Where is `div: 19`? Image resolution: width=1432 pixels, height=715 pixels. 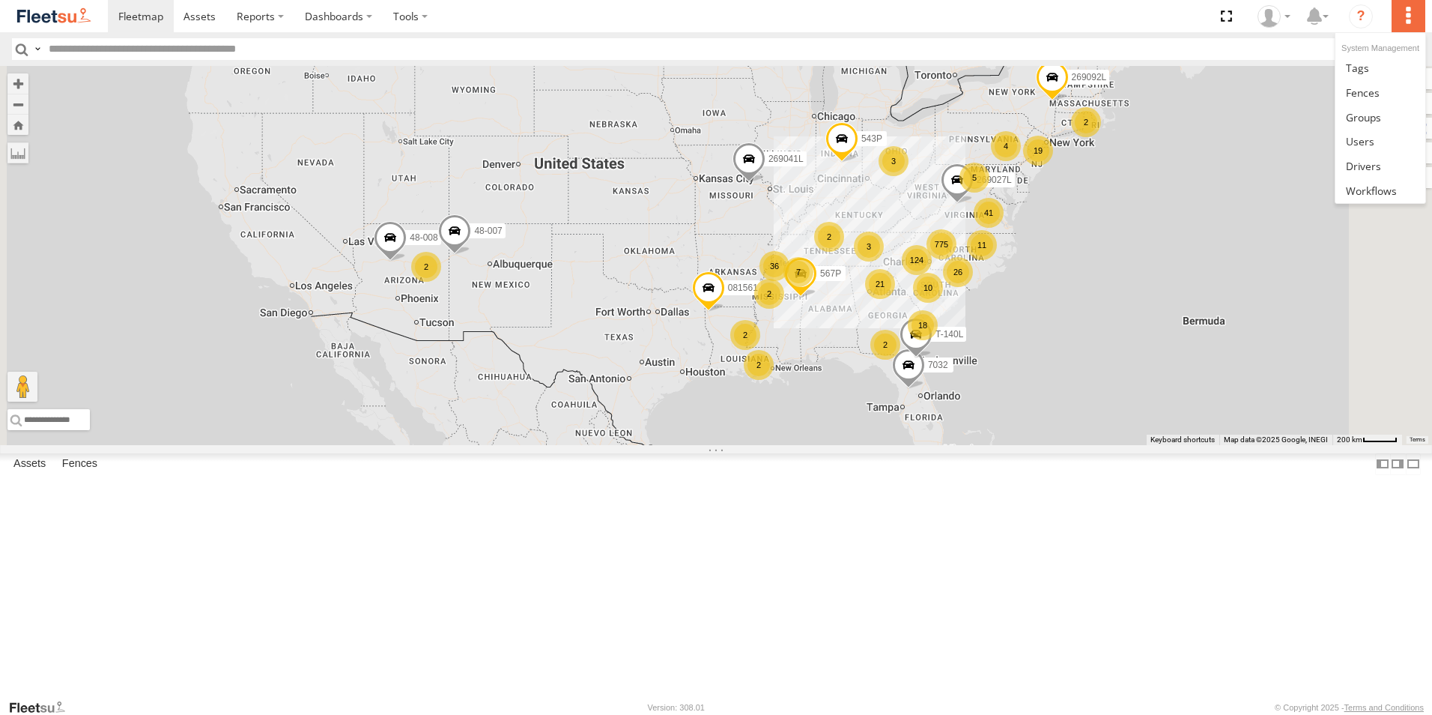
div: 19 is located at coordinates (1038, 151).